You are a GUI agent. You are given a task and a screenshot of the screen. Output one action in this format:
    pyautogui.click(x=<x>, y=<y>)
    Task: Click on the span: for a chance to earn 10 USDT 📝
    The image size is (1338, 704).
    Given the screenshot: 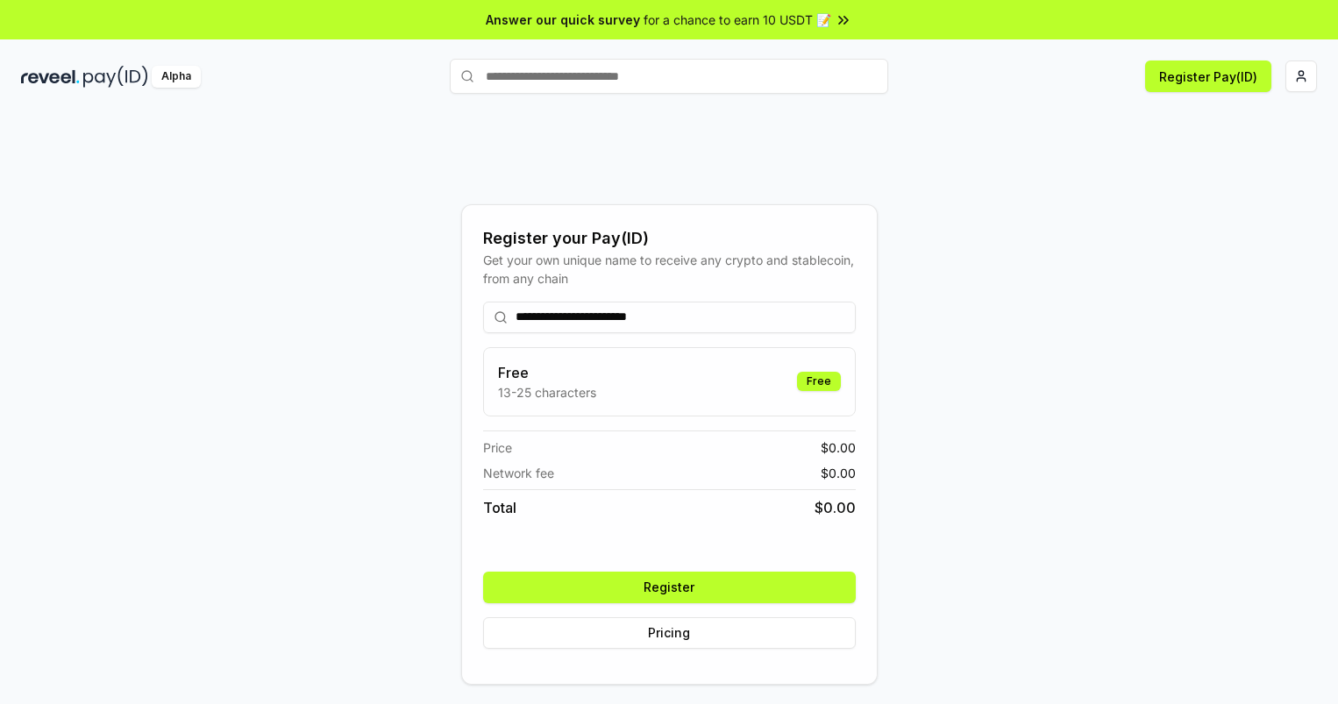 What is the action you would take?
    pyautogui.click(x=737, y=19)
    